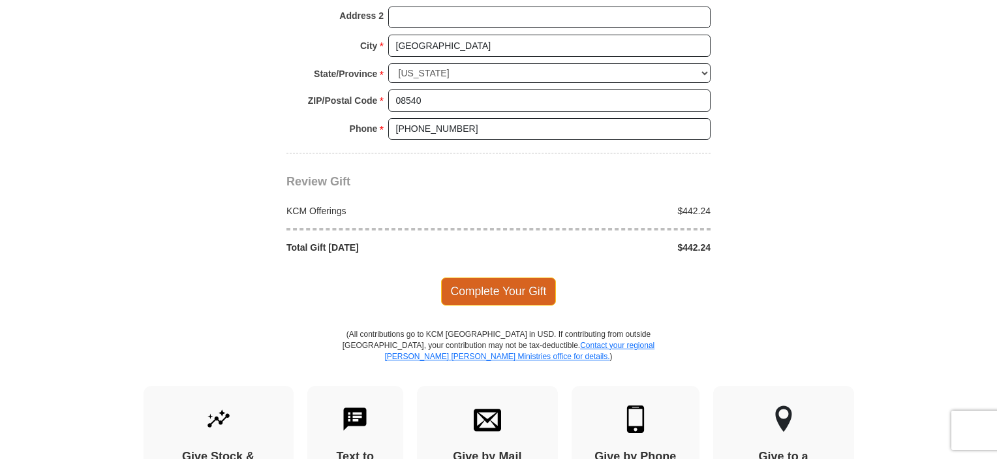 The width and height of the screenshot is (997, 459). Describe the element at coordinates (390, 211) in the screenshot. I see `div: KCM Offerings` at that location.